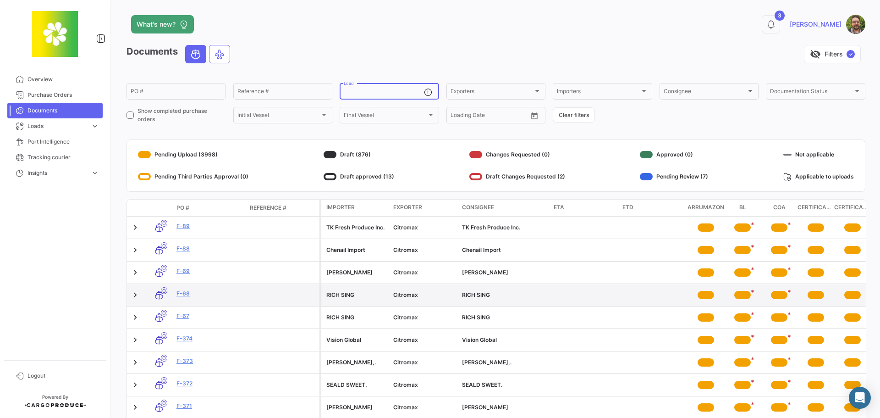 This screenshot has width=880, height=418. What do you see at coordinates (574, 115) in the screenshot?
I see `button: Clear filters` at bounding box center [574, 115].